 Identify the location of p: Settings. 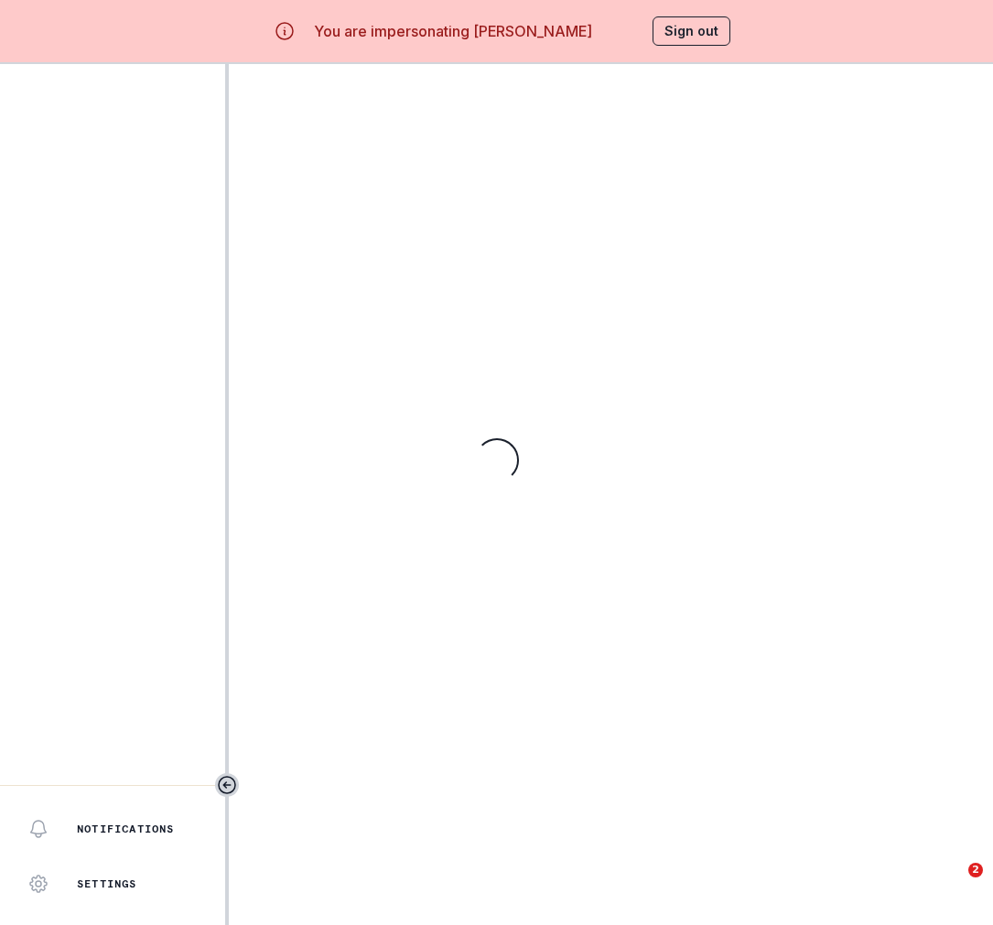
(107, 884).